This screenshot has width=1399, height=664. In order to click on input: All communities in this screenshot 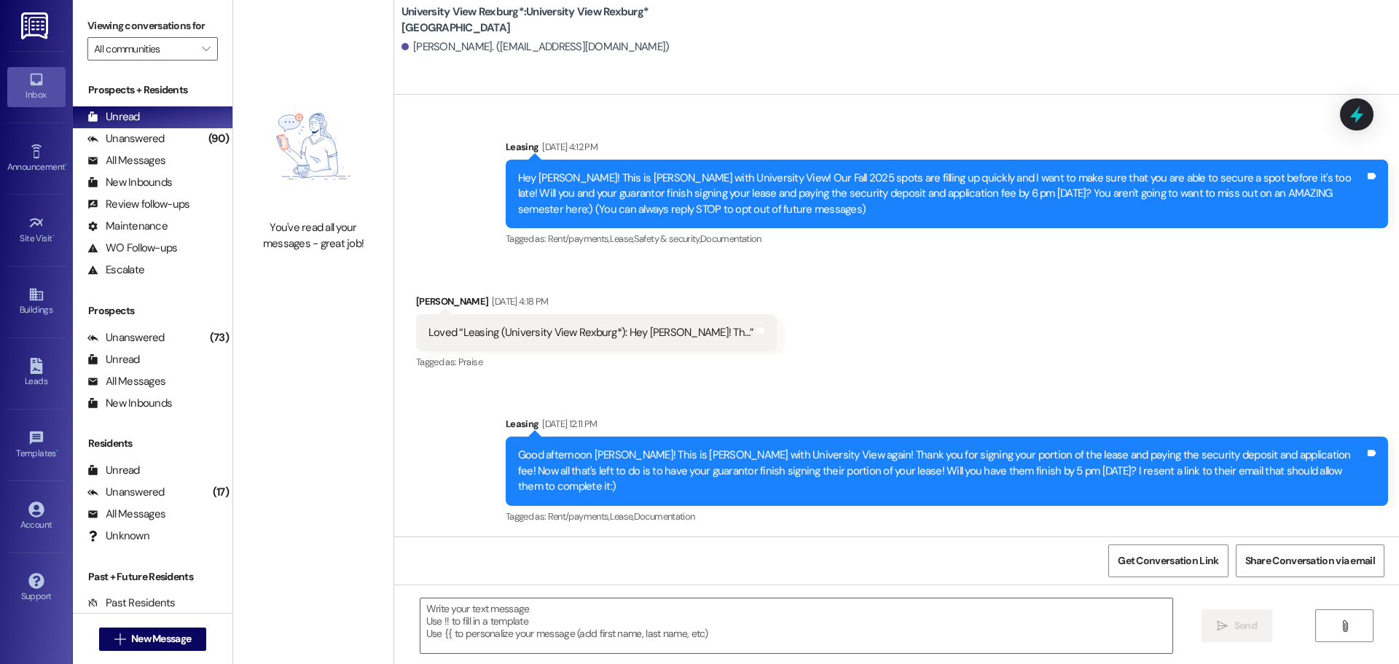, I will do `click(144, 49)`.